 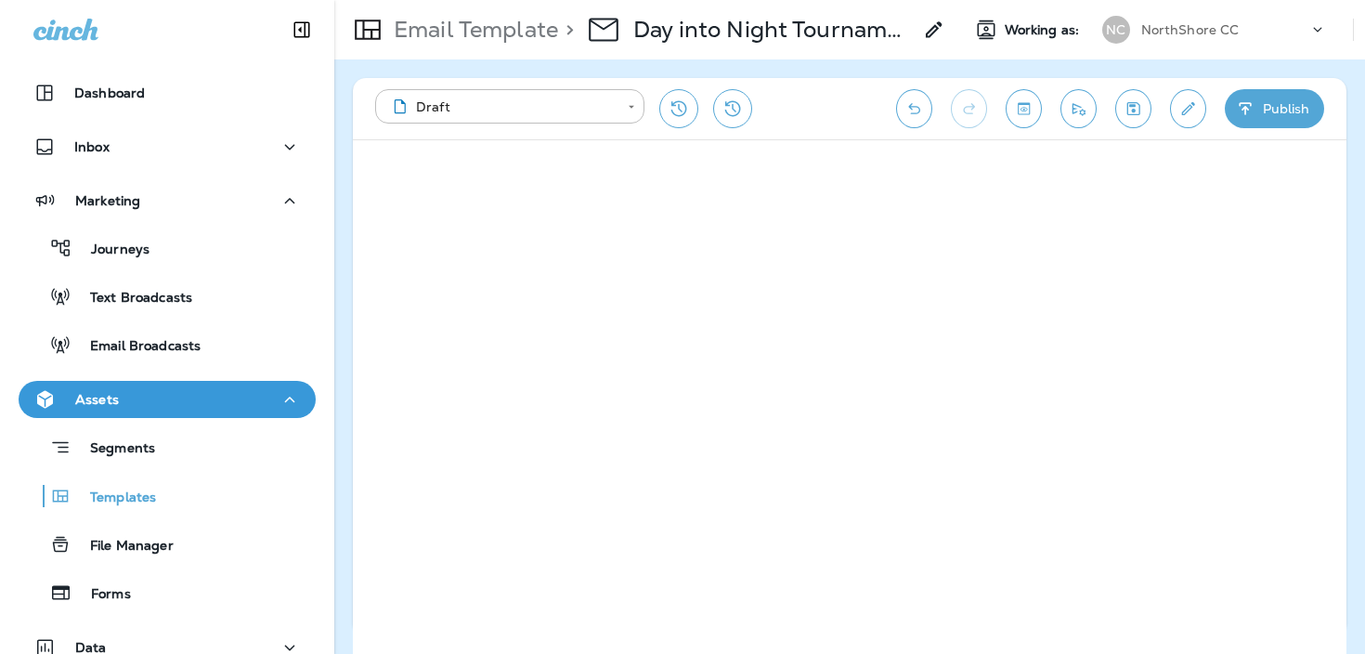 I want to click on p: Journeys, so click(x=110, y=250).